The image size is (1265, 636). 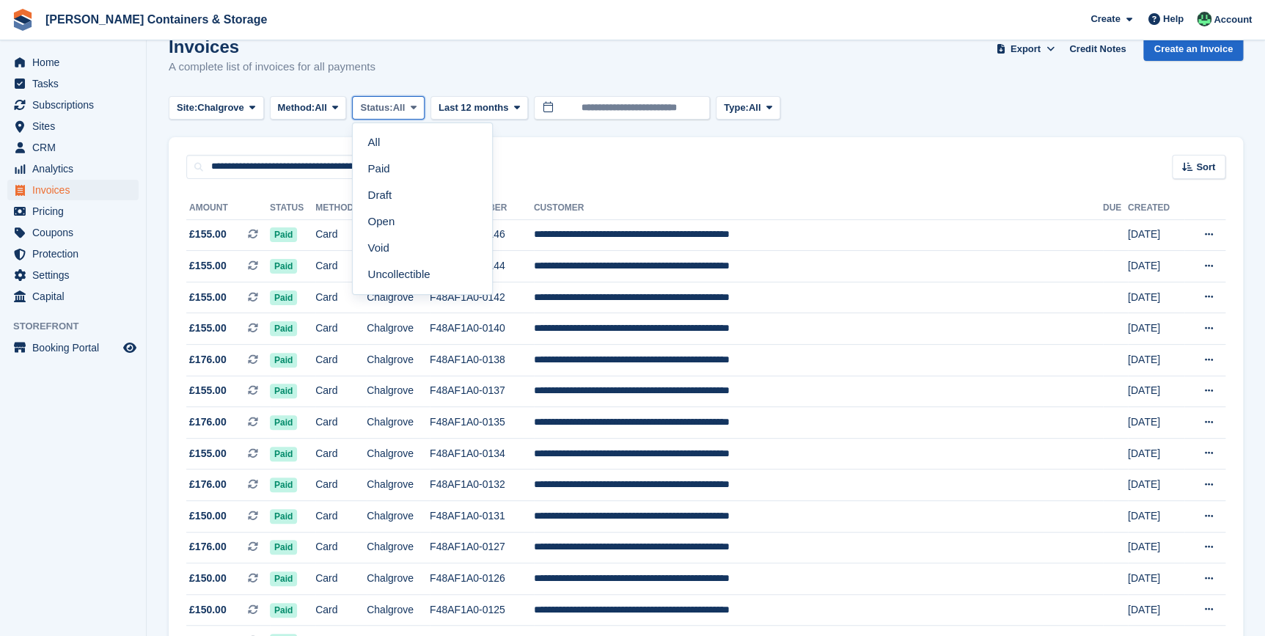 I want to click on td: F48AF1A0-0142, so click(x=482, y=297).